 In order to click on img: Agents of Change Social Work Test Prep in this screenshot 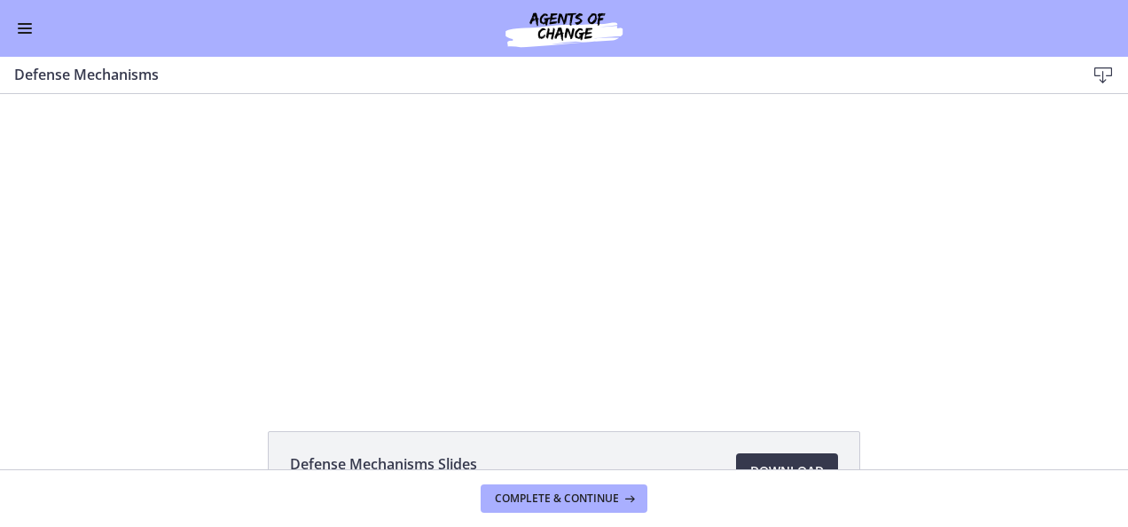, I will do `click(564, 28)`.